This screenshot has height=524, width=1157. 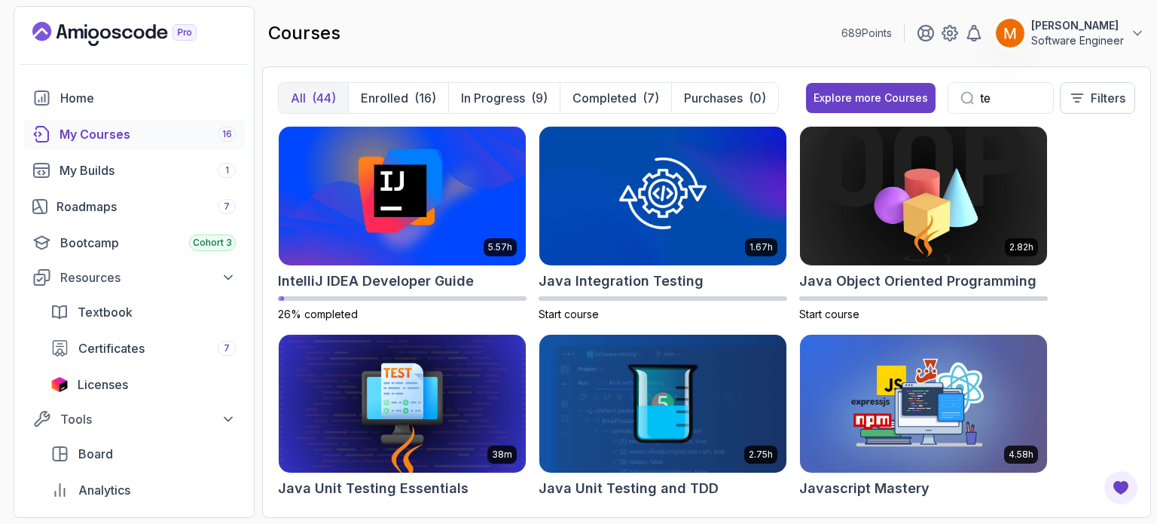 I want to click on h2: IntelliJ IDEA Developer Guide, so click(x=376, y=281).